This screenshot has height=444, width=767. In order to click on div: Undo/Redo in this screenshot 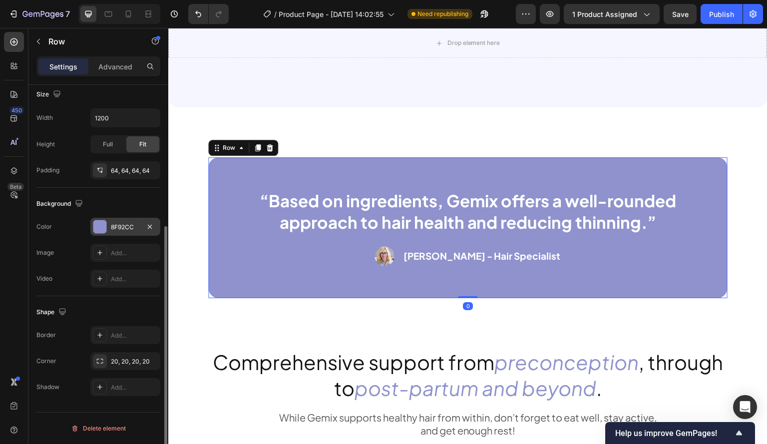, I will do `click(208, 14)`.